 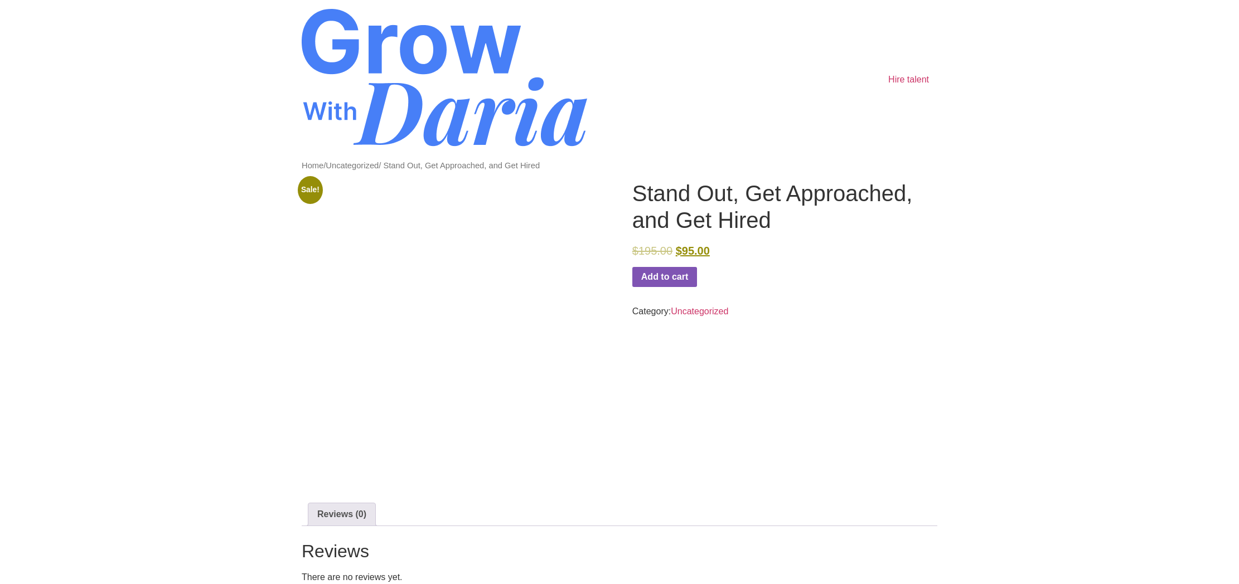 What do you see at coordinates (312, 166) in the screenshot?
I see `a: Home` at bounding box center [312, 166].